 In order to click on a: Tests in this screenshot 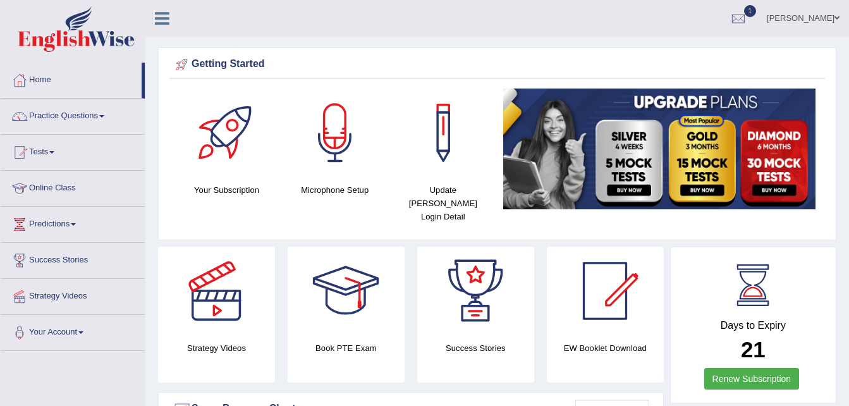, I will do `click(73, 151)`.